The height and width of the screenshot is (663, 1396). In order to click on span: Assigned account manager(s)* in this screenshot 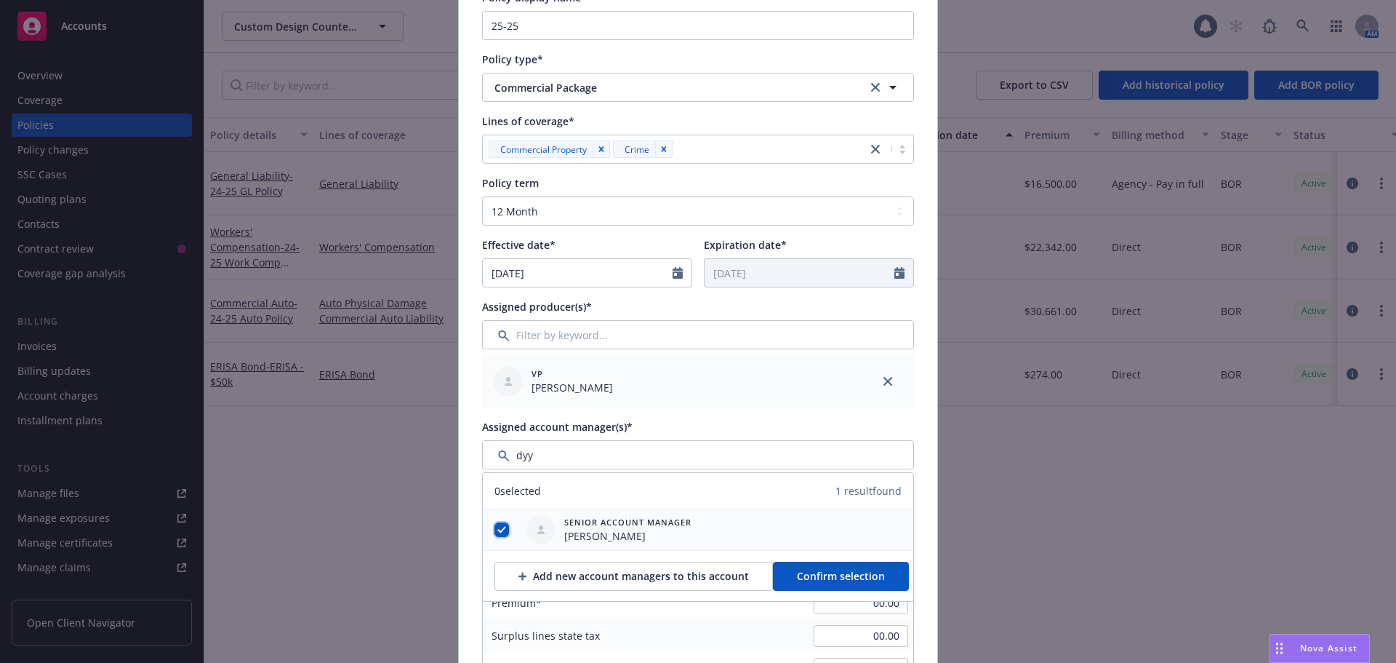, I will do `click(557, 426)`.